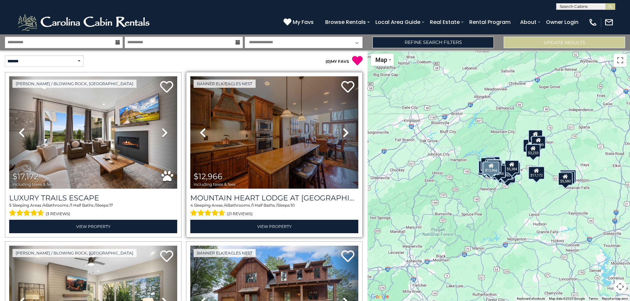  Describe the element at coordinates (337, 61) in the screenshot. I see `a: (0)MY FAVS` at that location.